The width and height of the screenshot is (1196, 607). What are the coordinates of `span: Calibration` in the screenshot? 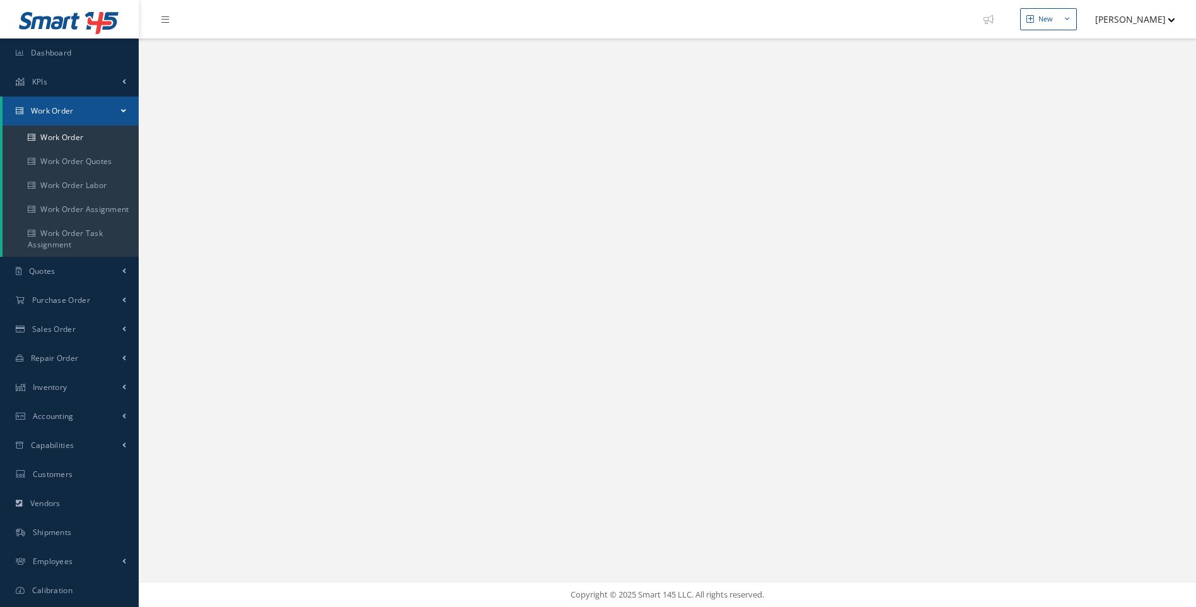 It's located at (52, 590).